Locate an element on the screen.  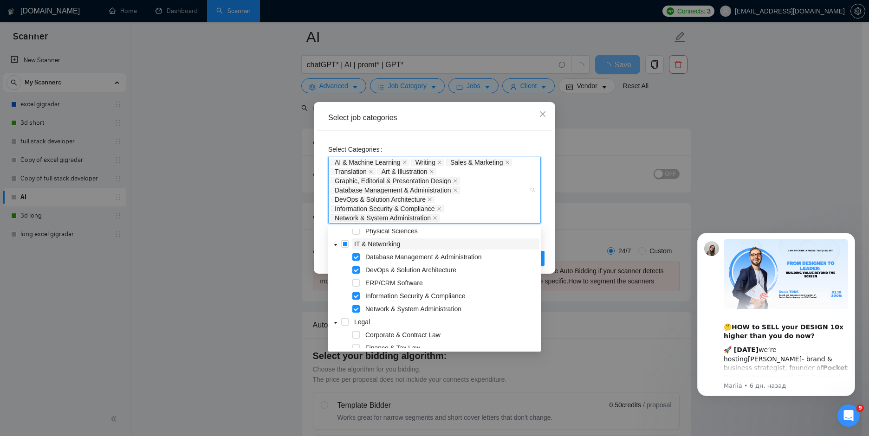
button: Close is located at coordinates (542, 115).